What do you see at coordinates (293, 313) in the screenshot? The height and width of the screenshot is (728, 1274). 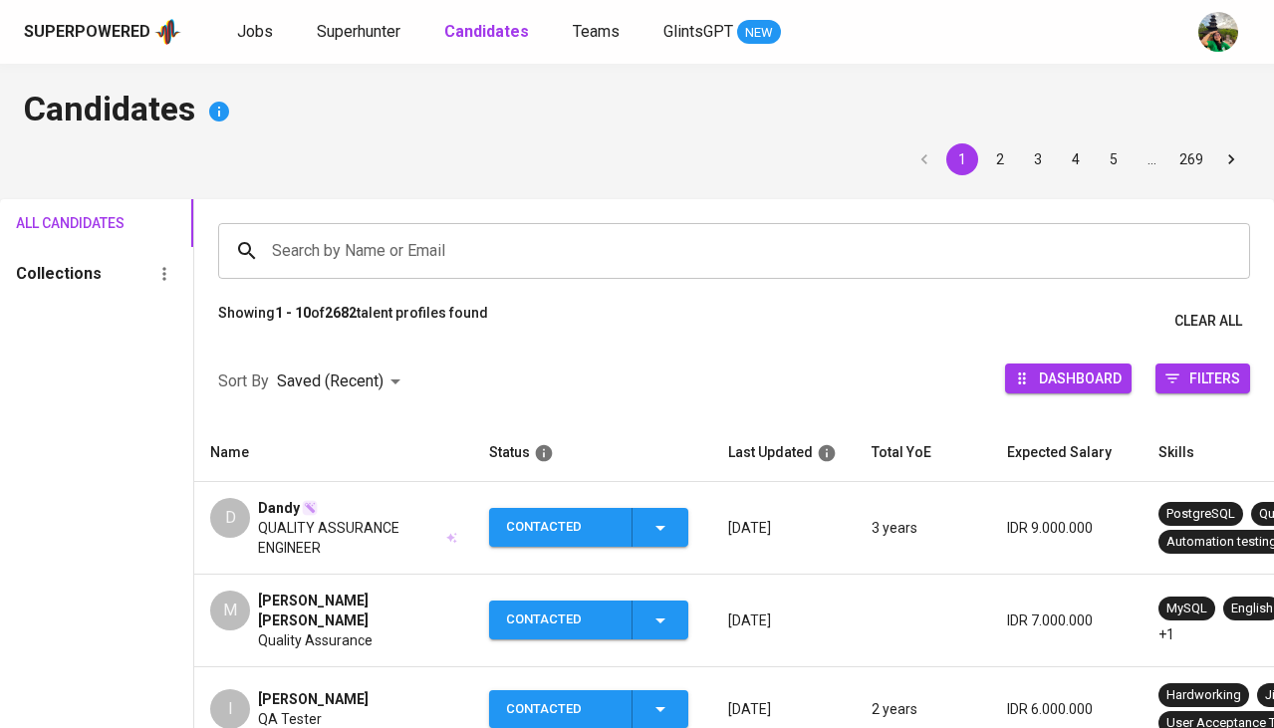 I see `b: 1 - 10` at bounding box center [293, 313].